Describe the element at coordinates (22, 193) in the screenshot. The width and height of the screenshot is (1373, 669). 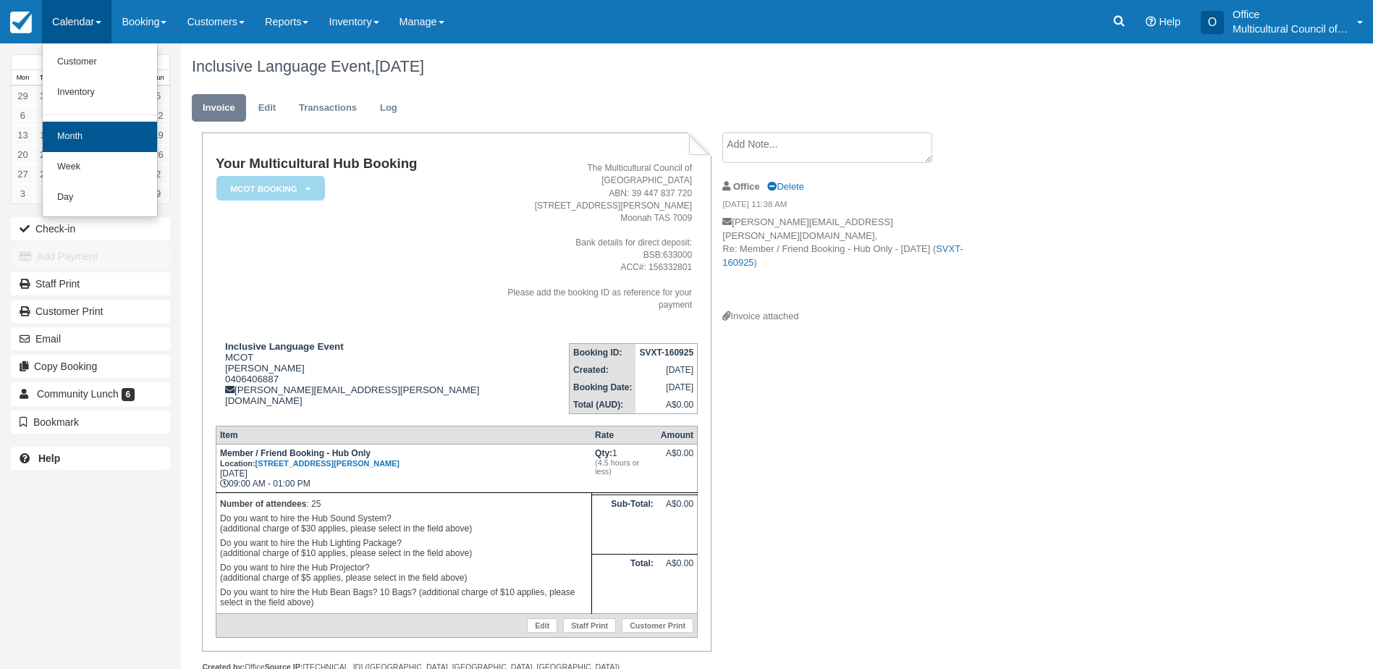
I see `a: 3` at that location.